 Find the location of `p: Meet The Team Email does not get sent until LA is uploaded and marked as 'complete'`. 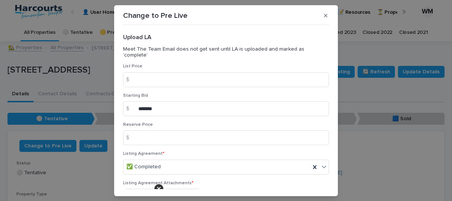

p: Meet The Team Email does not get sent until LA is uploaded and marked as 'complete' is located at coordinates (226, 53).